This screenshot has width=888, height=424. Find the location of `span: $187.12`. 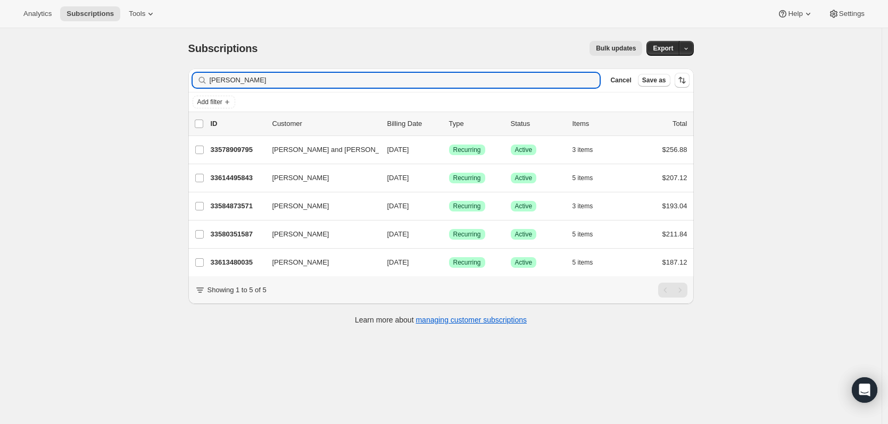

span: $187.12 is located at coordinates (674, 262).